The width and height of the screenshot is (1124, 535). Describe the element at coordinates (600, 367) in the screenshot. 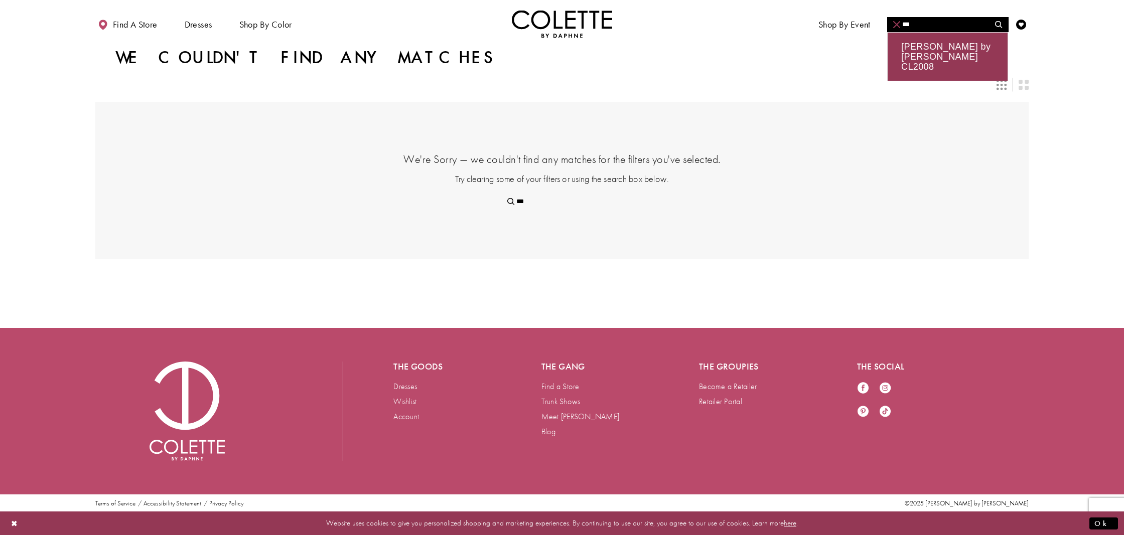

I see `h5: The gang` at that location.